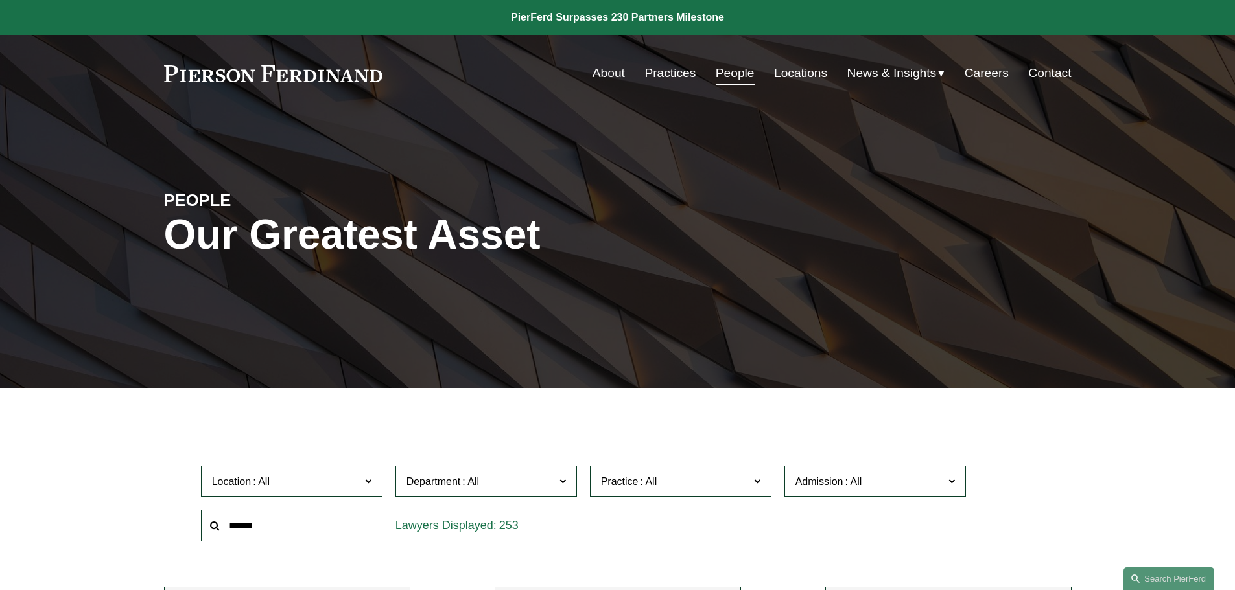  I want to click on span: Admission, so click(819, 482).